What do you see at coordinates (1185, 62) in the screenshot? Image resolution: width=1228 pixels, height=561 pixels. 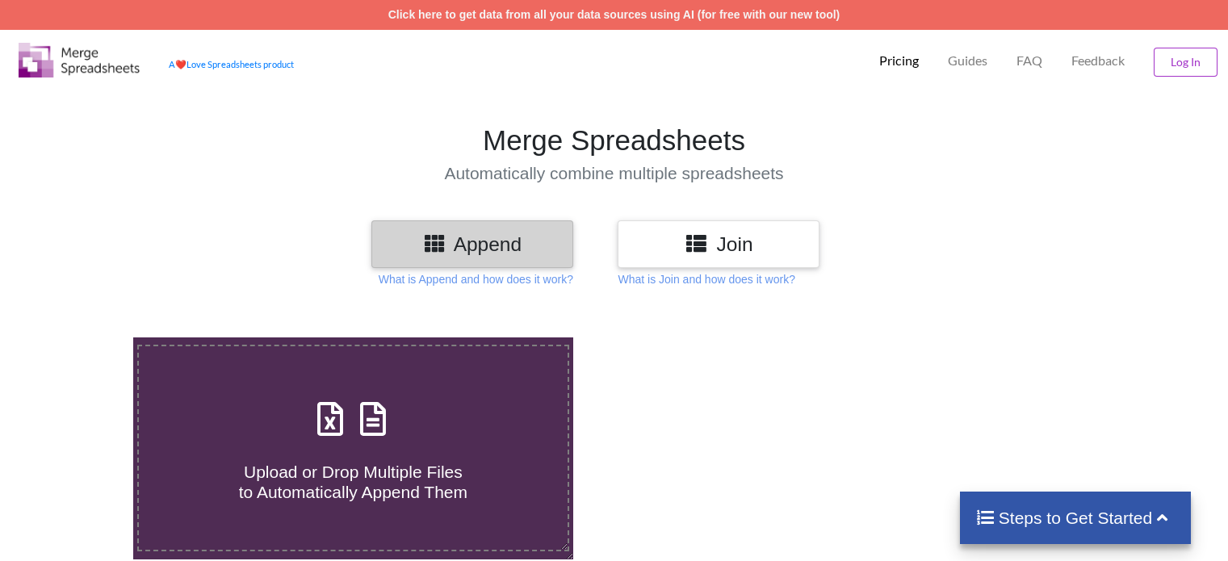 I see `button: Log In` at bounding box center [1185, 62].